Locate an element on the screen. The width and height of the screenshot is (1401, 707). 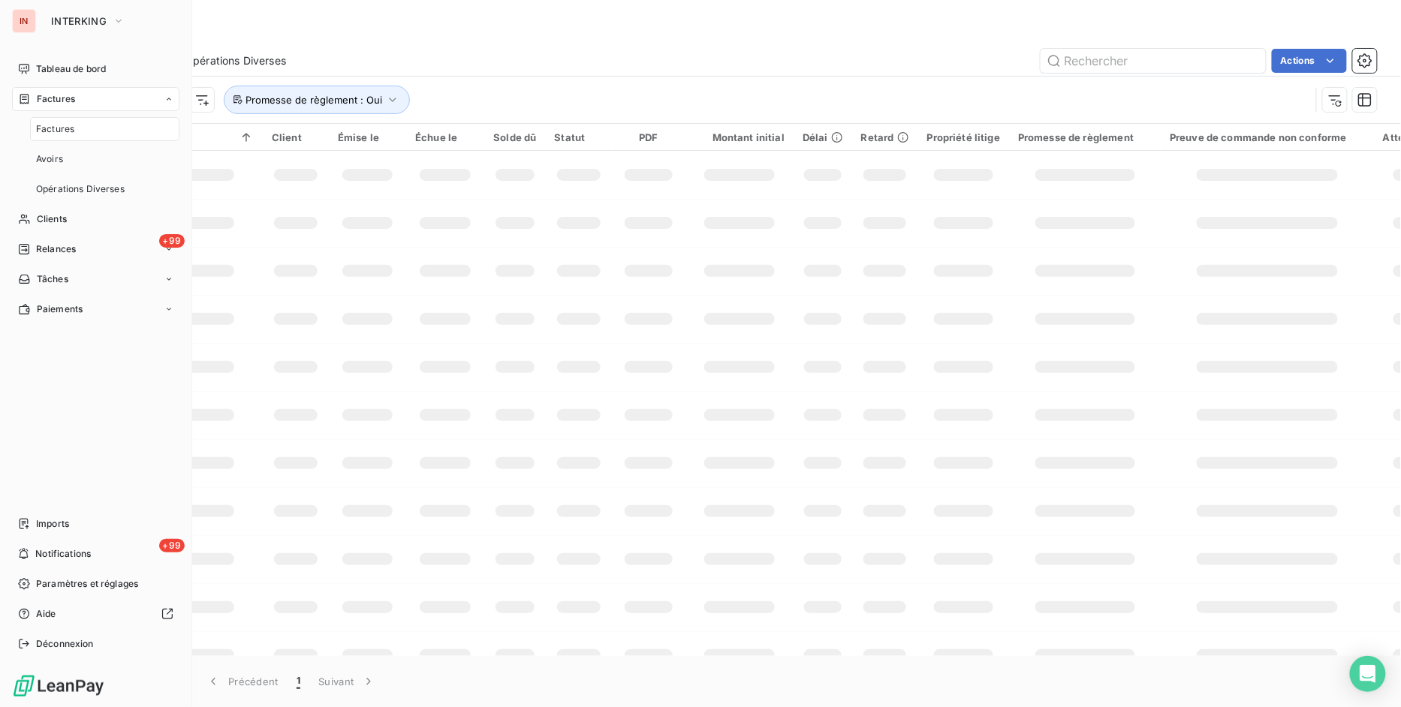
span: INTERKING is located at coordinates (79, 21).